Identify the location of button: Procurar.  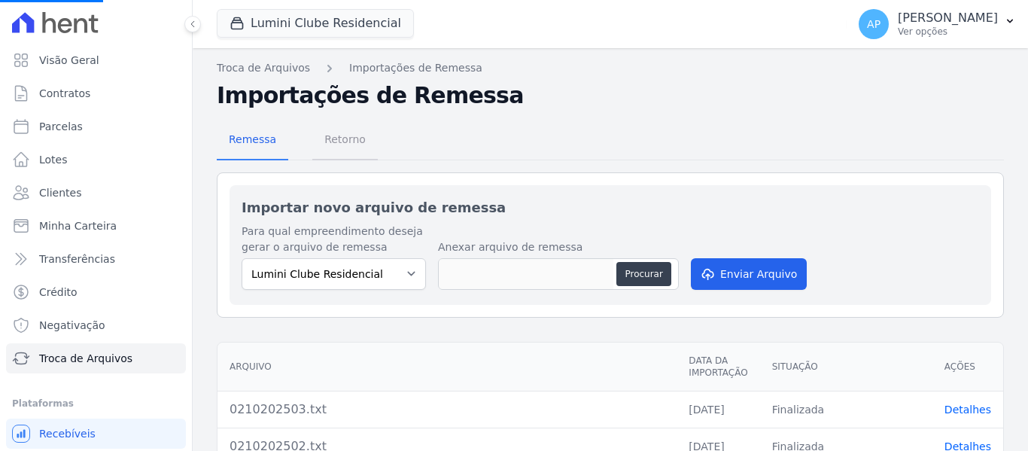
(643, 274).